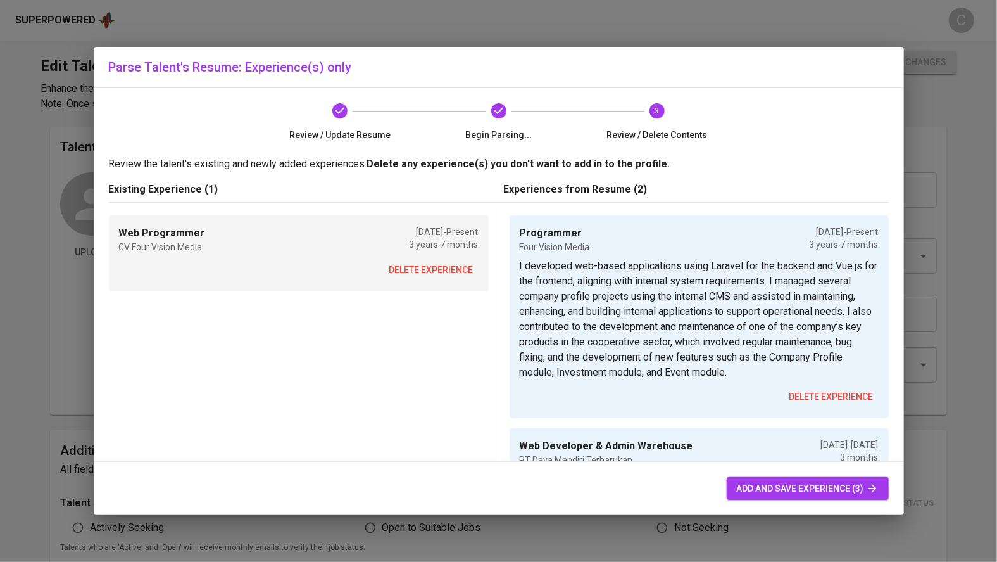 This screenshot has width=997, height=562. Describe the element at coordinates (606, 460) in the screenshot. I see `p: PT Daya Mandiri Terbarukan` at that location.